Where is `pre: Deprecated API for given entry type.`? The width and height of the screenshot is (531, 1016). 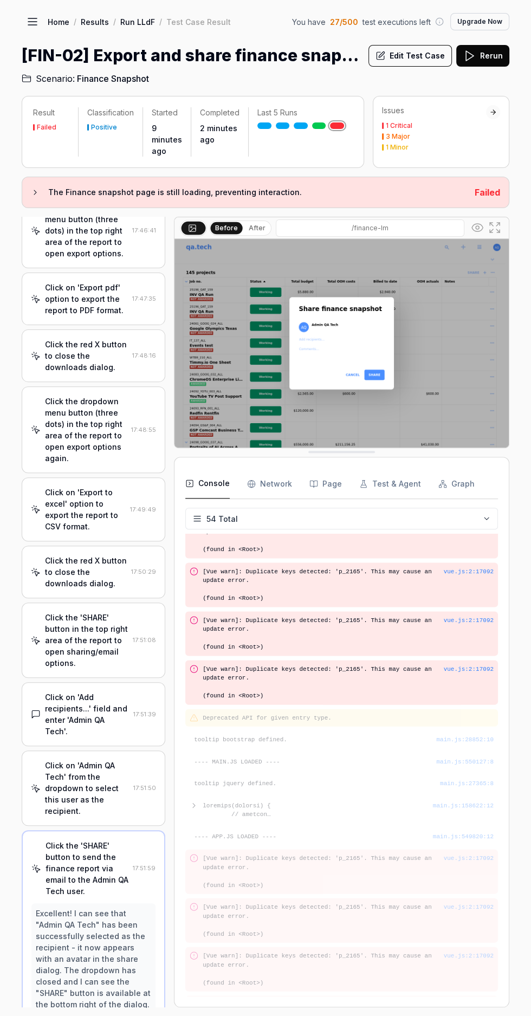
pre: Deprecated API for given entry type. is located at coordinates (348, 717).